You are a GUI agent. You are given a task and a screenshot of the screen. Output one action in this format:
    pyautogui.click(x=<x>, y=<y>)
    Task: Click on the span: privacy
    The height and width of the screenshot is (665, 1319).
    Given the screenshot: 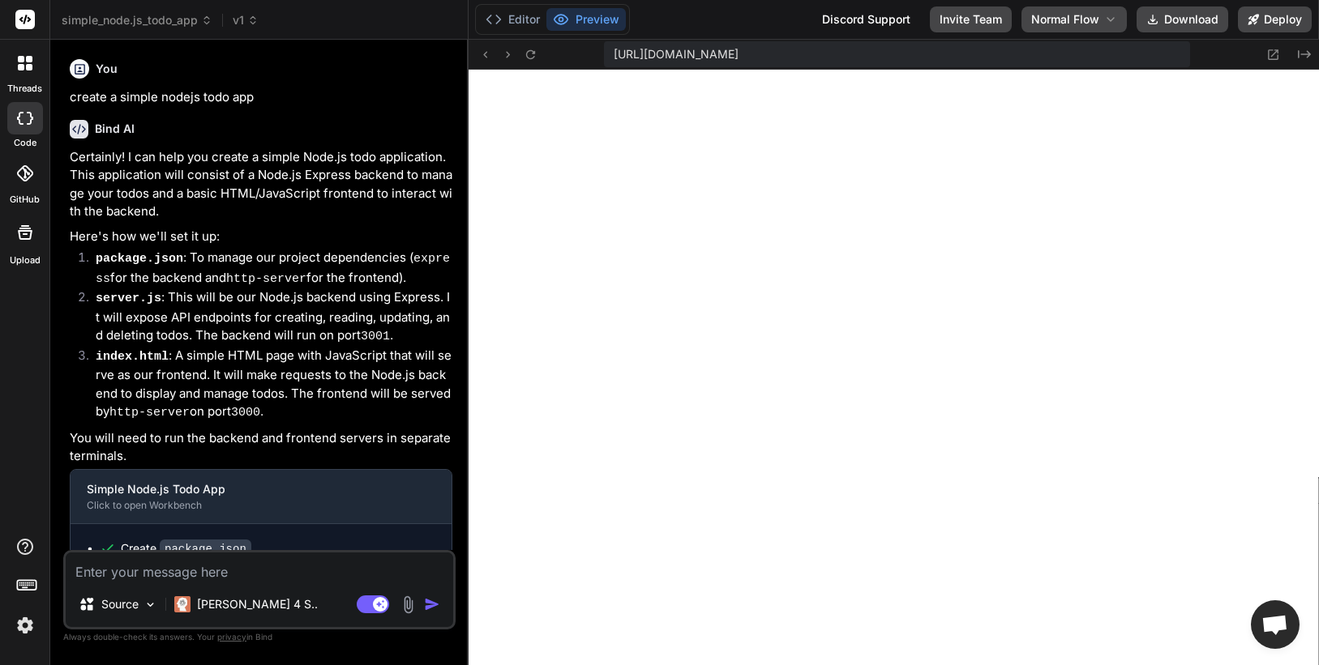 What is the action you would take?
    pyautogui.click(x=232, y=637)
    